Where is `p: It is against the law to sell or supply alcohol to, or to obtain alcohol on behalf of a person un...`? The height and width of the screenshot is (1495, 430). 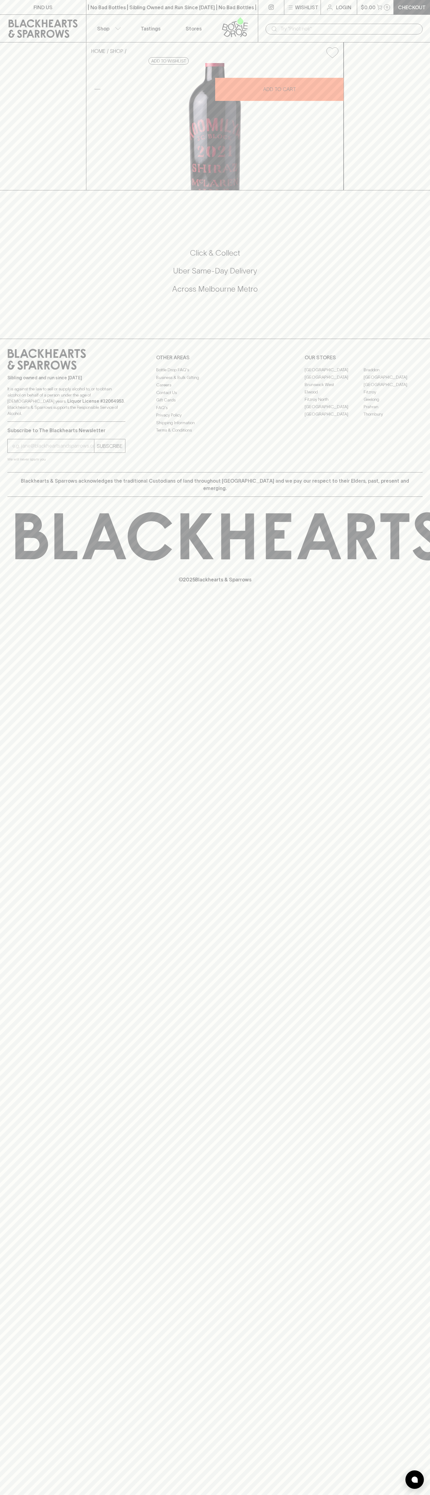 p: It is against the law to sell or supply alcohol to, or to obtain alcohol on behalf of a person un... is located at coordinates (66, 401).